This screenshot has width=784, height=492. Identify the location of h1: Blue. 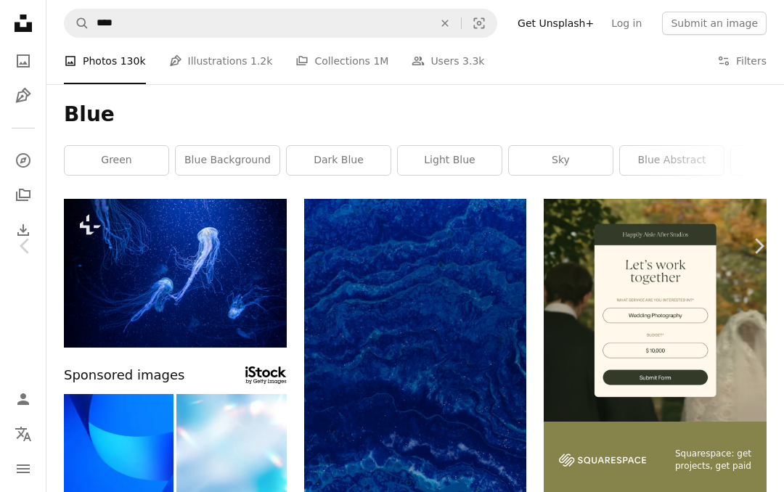
(415, 115).